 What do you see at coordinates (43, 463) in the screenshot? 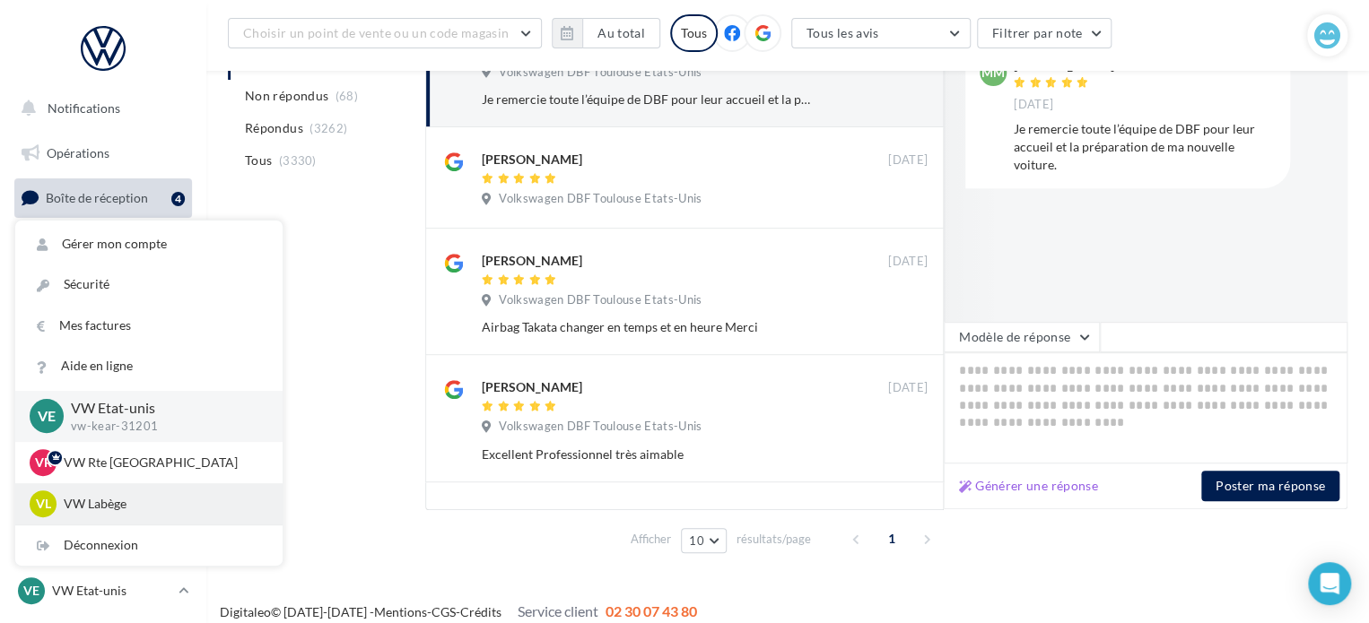
I see `span: VR` at bounding box center [43, 463].